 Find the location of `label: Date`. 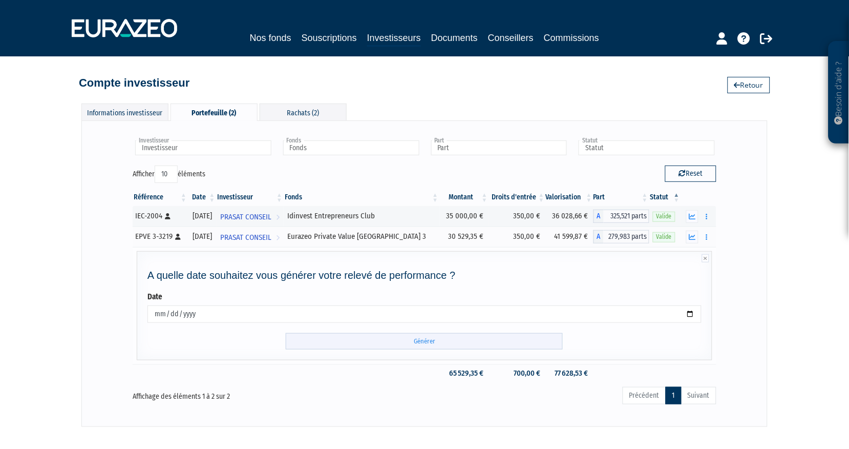

label: Date is located at coordinates (155, 296).